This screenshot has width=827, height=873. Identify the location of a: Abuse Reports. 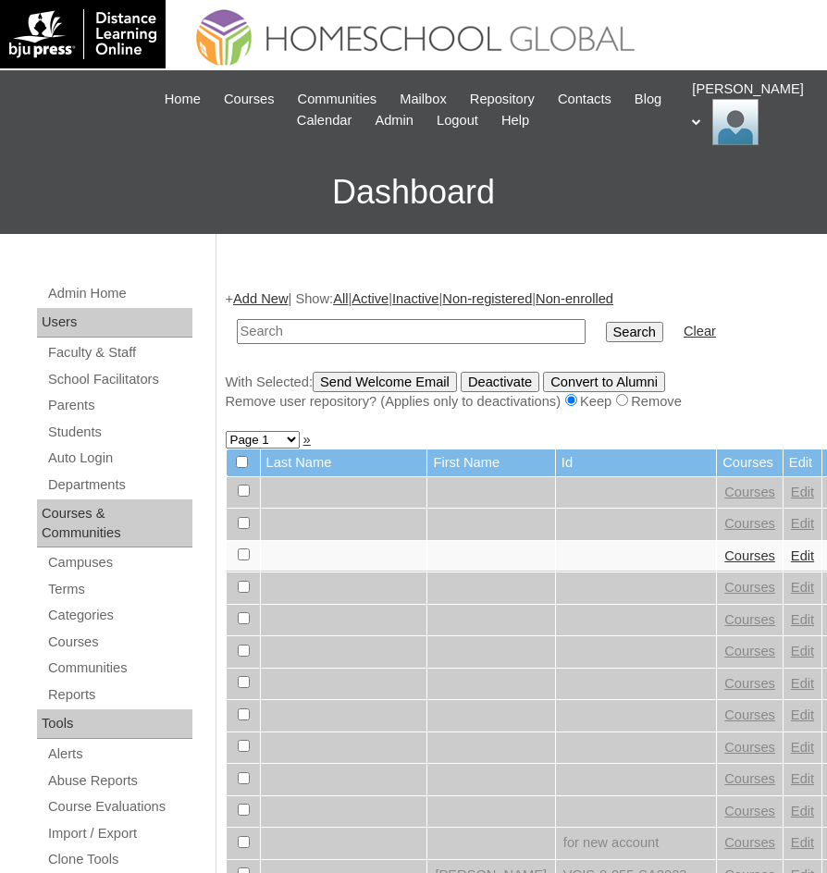
(119, 781).